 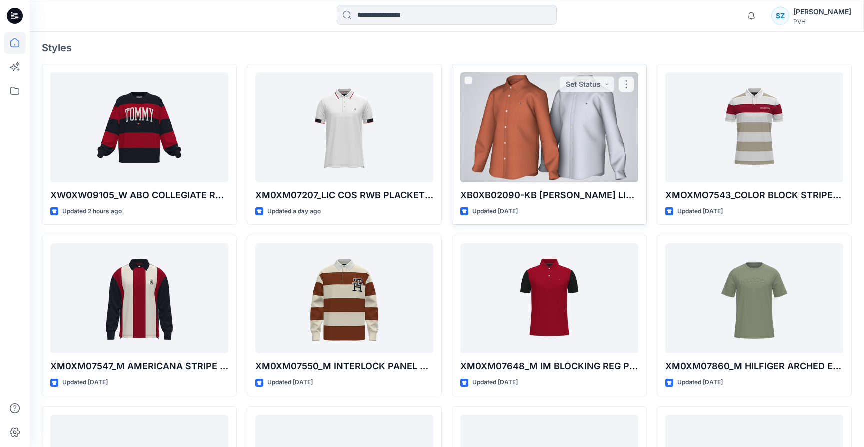 What do you see at coordinates (294, 211) in the screenshot?
I see `p: Updated a day ago` at bounding box center [294, 211].